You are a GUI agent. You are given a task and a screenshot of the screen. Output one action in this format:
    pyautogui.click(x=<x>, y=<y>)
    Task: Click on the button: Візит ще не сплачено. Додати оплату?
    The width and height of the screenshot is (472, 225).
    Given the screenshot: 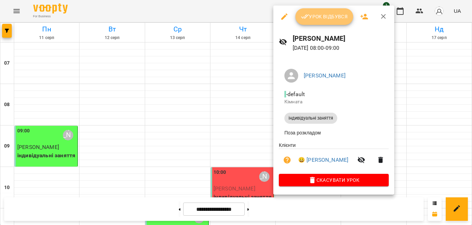 What is the action you would take?
    pyautogui.click(x=287, y=160)
    